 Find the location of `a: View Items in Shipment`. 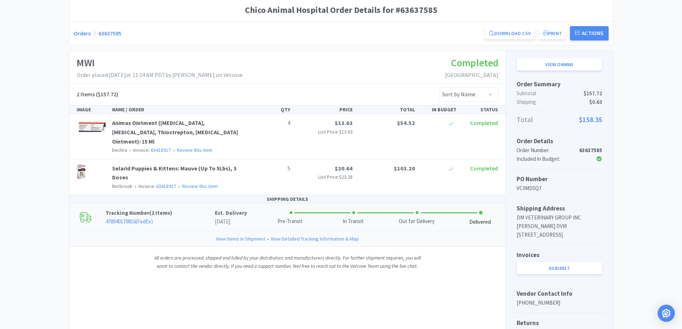

a: View Items in Shipment is located at coordinates (241, 239).